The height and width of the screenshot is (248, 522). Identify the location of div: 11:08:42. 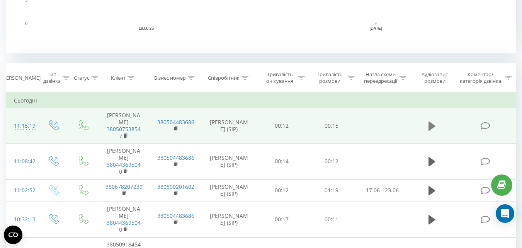
(22, 161).